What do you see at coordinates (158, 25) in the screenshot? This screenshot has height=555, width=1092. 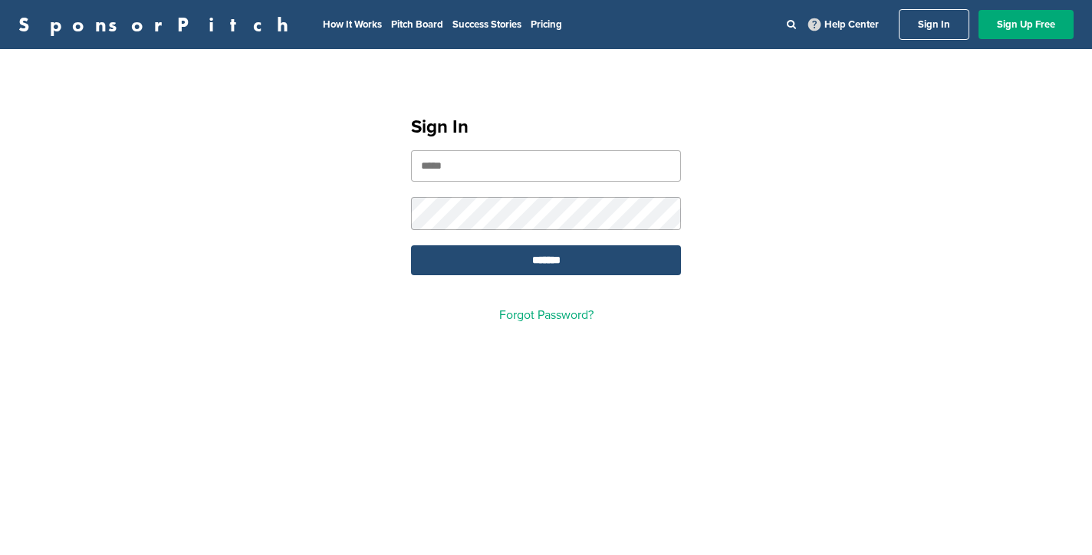 I see `a: SponsorPitch` at bounding box center [158, 25].